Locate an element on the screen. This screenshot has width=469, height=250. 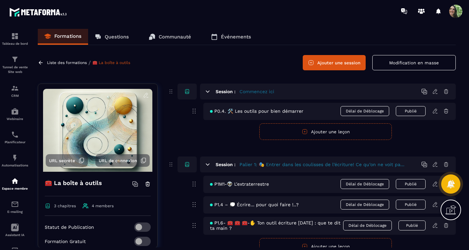
span: P0.4. 🛠️ Les outils pour bien démarrer is located at coordinates (257, 111).